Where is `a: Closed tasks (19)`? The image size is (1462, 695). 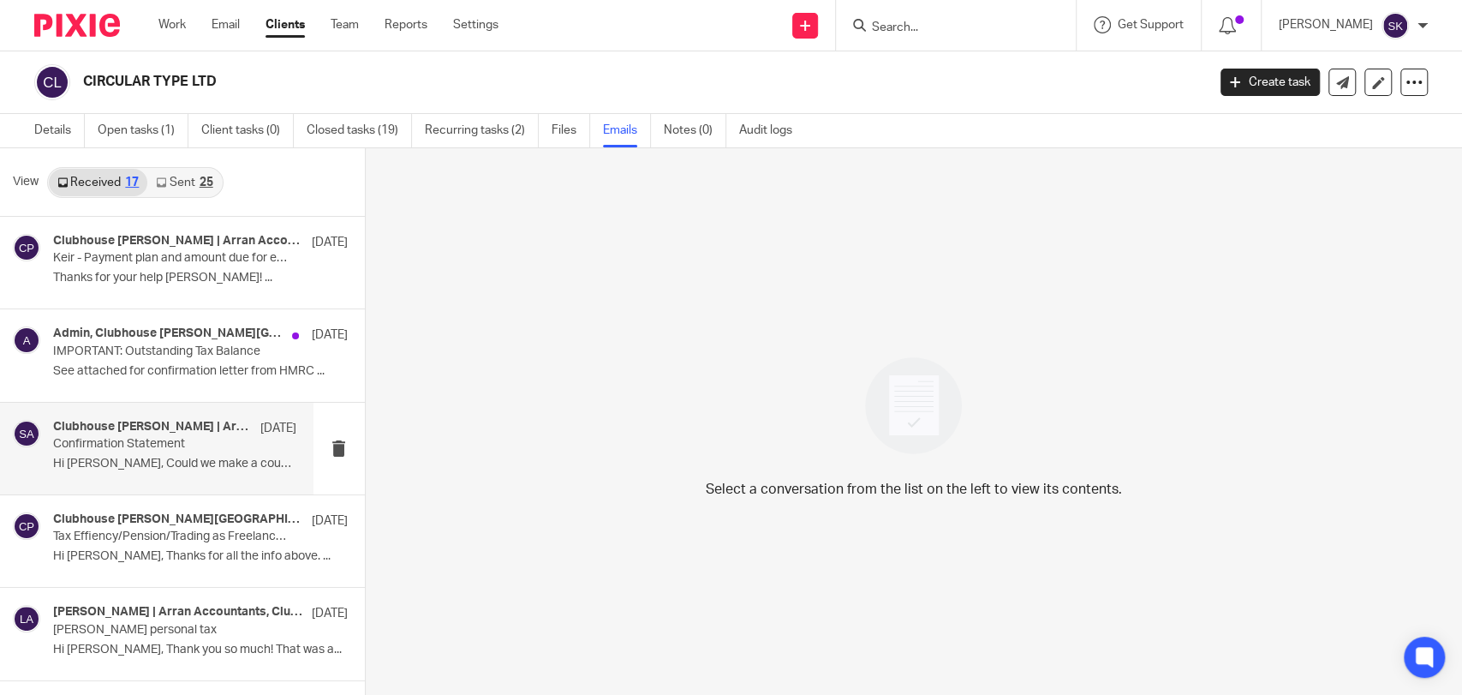 a: Closed tasks (19) is located at coordinates (359, 130).